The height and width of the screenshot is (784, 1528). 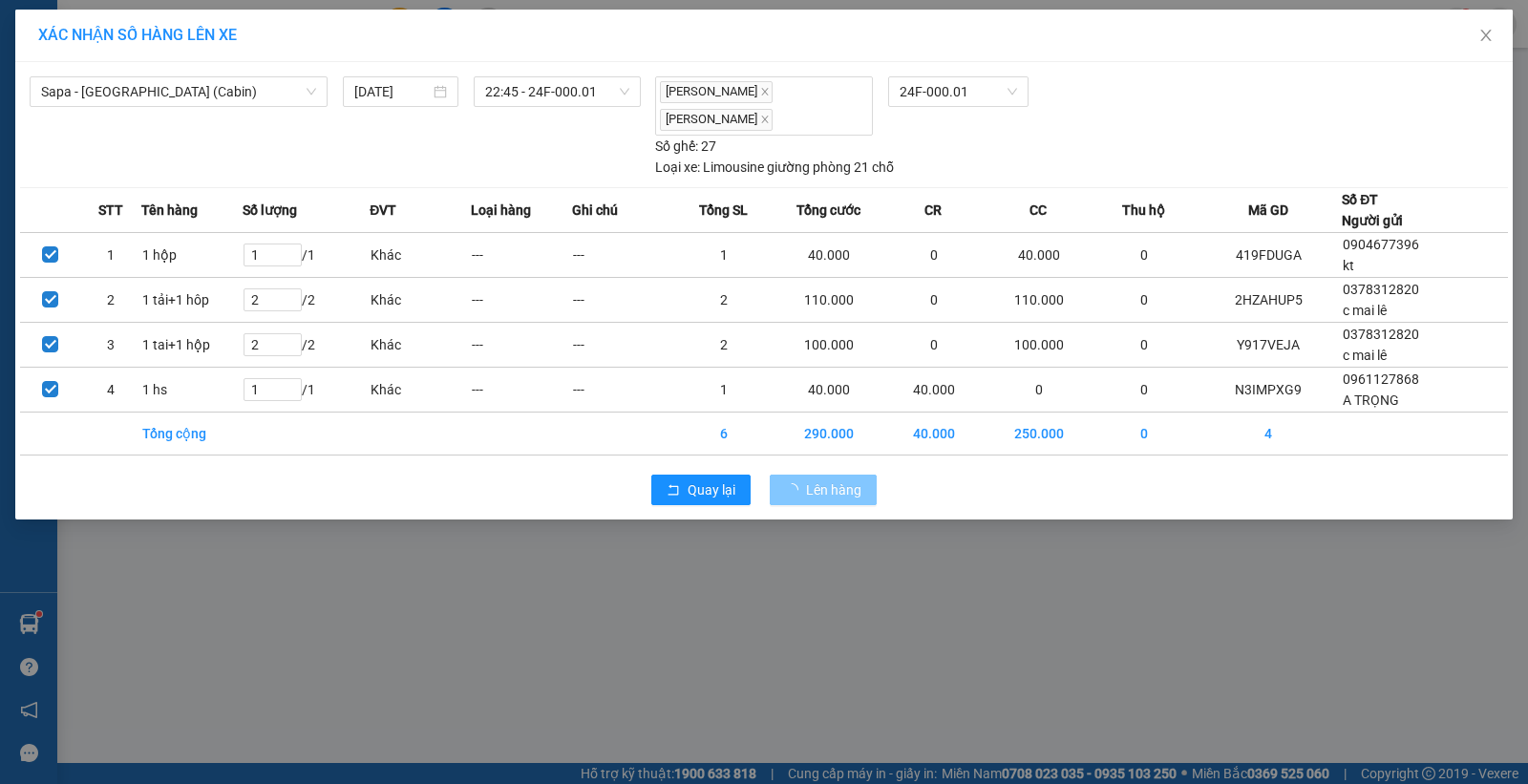 What do you see at coordinates (686, 146) in the screenshot?
I see `div: 27` at bounding box center [686, 146].